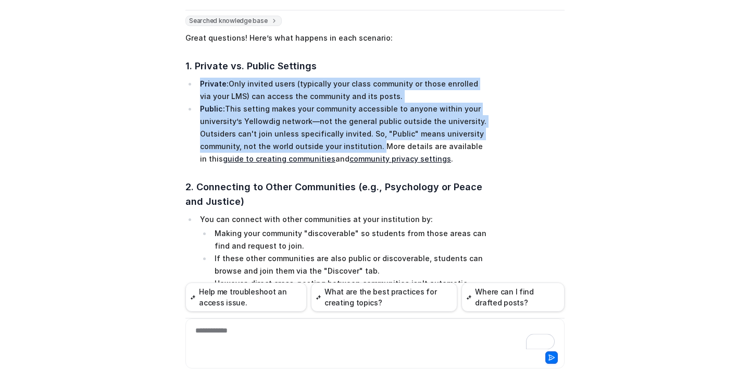 Image resolution: width=750 pixels, height=381 pixels. What do you see at coordinates (343, 134) in the screenshot?
I see `li: This setting makes your community accessible to anyone within your university’s Yellowdig network...` at bounding box center [343, 134].